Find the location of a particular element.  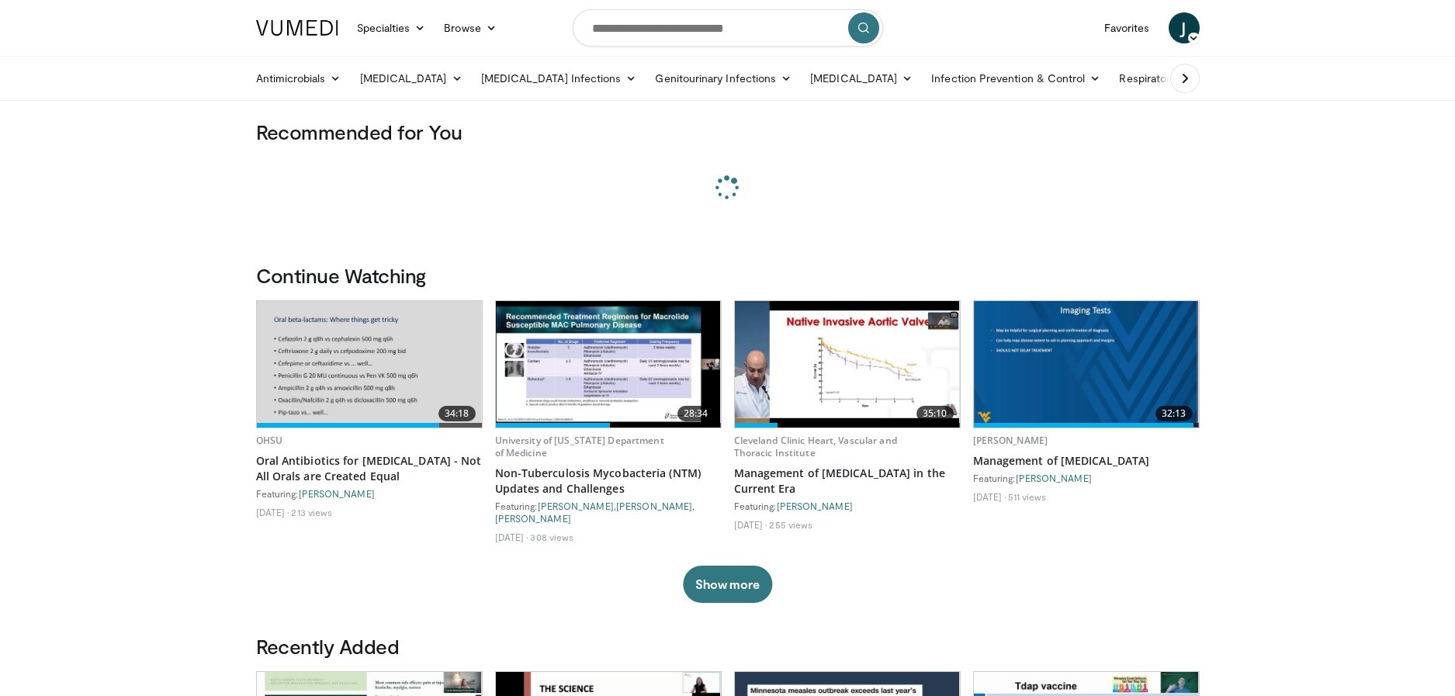

a: Antimicrobials is located at coordinates (299, 78).